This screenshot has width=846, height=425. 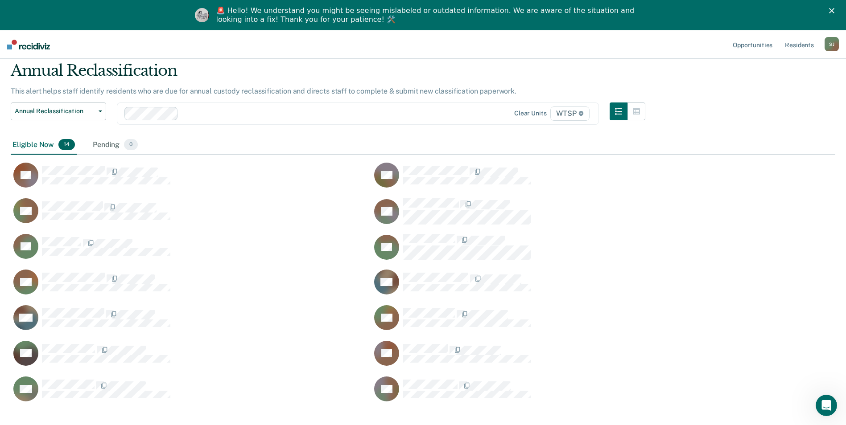 I want to click on div: Eligible Now14, so click(x=44, y=145).